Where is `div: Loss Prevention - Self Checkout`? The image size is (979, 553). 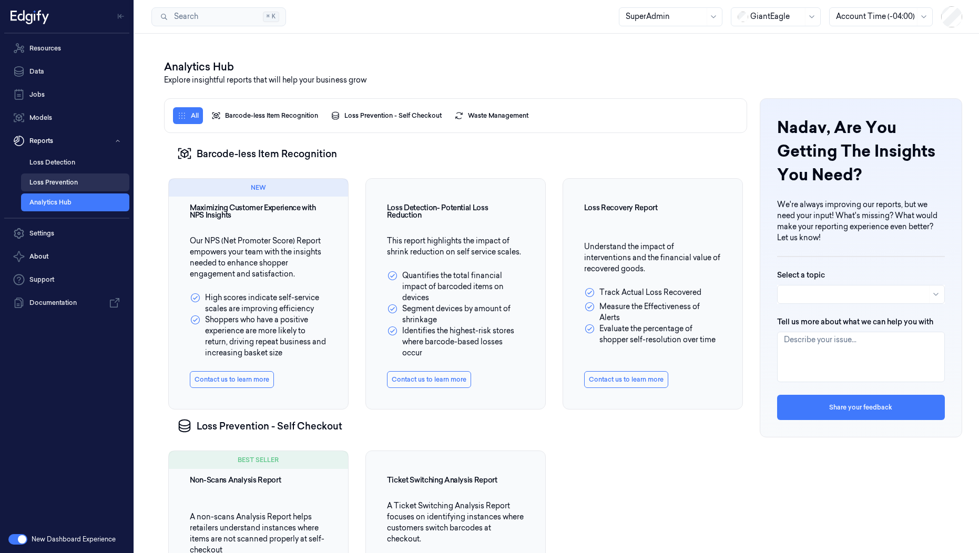
div: Loss Prevention - Self Checkout is located at coordinates (455, 426).